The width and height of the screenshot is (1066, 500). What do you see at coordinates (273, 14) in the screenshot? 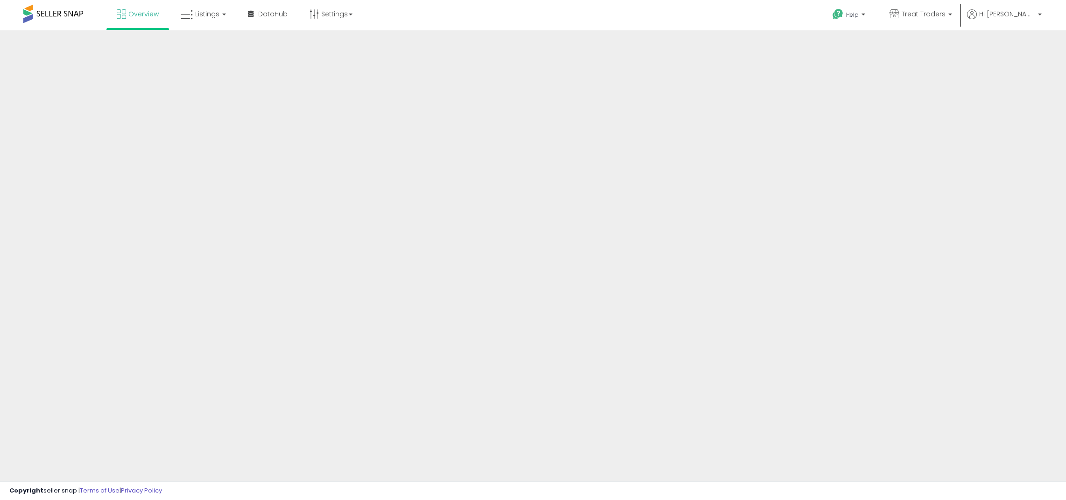
I see `span: DataHub` at bounding box center [273, 14].